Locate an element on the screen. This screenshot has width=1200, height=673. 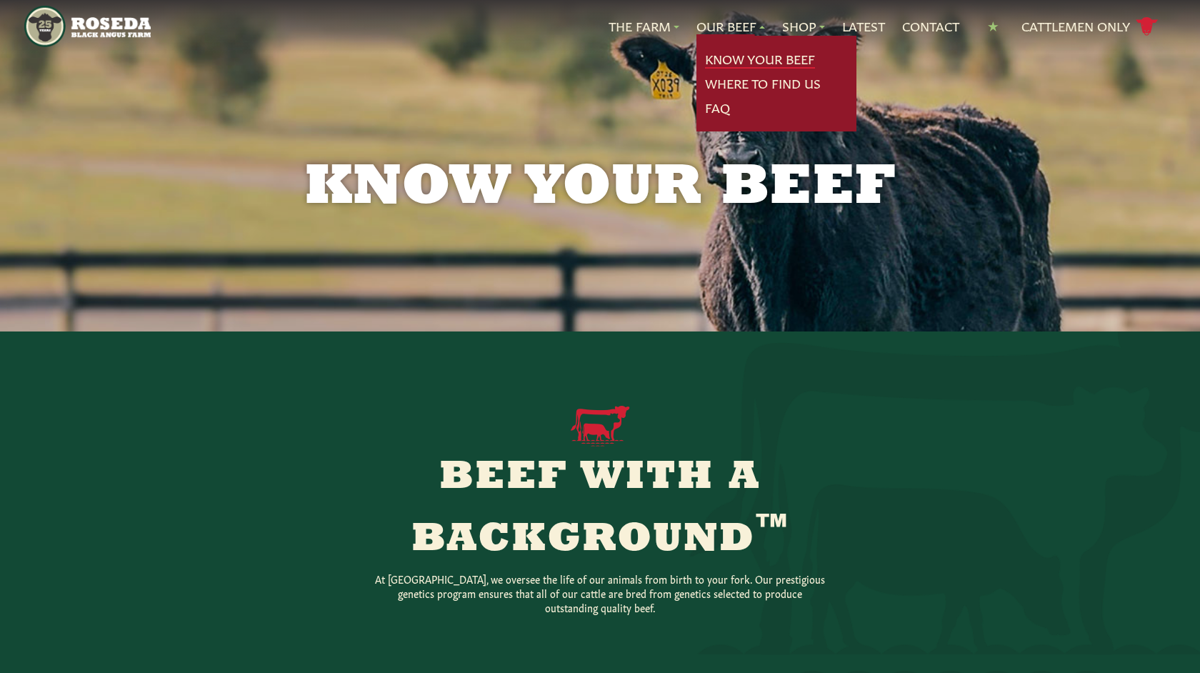
h1: Know Your Beef is located at coordinates (600, 189).